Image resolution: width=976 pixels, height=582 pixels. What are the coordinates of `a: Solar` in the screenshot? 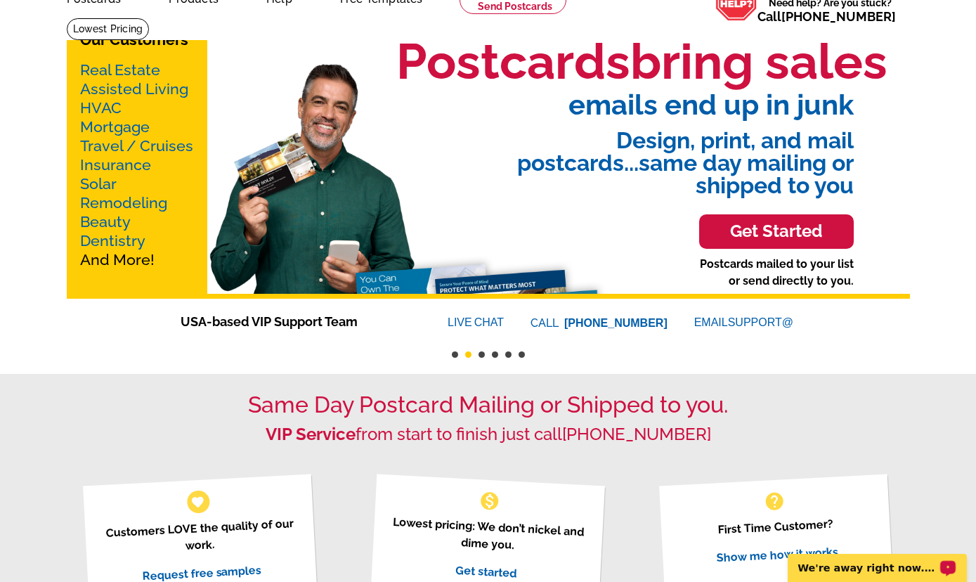 It's located at (98, 183).